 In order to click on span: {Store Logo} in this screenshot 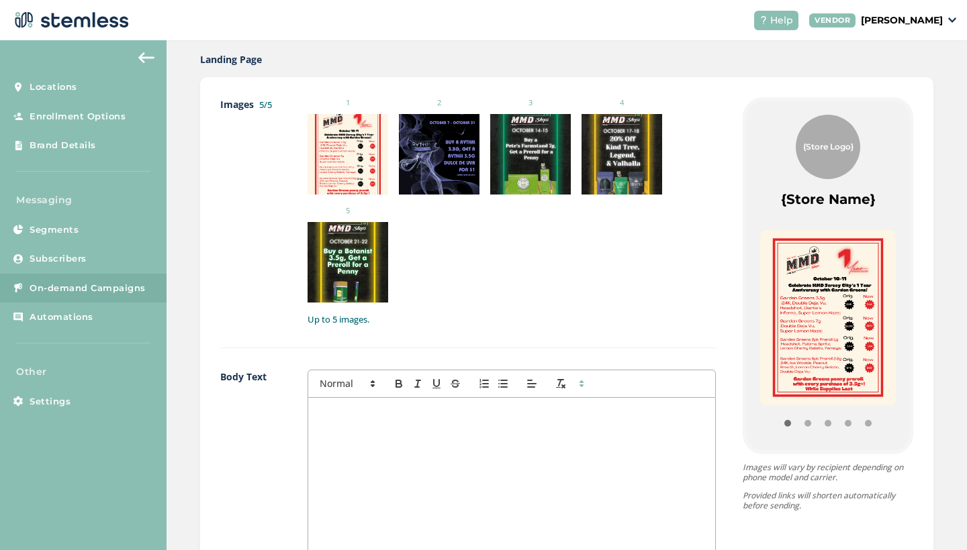, I will do `click(828, 147)`.